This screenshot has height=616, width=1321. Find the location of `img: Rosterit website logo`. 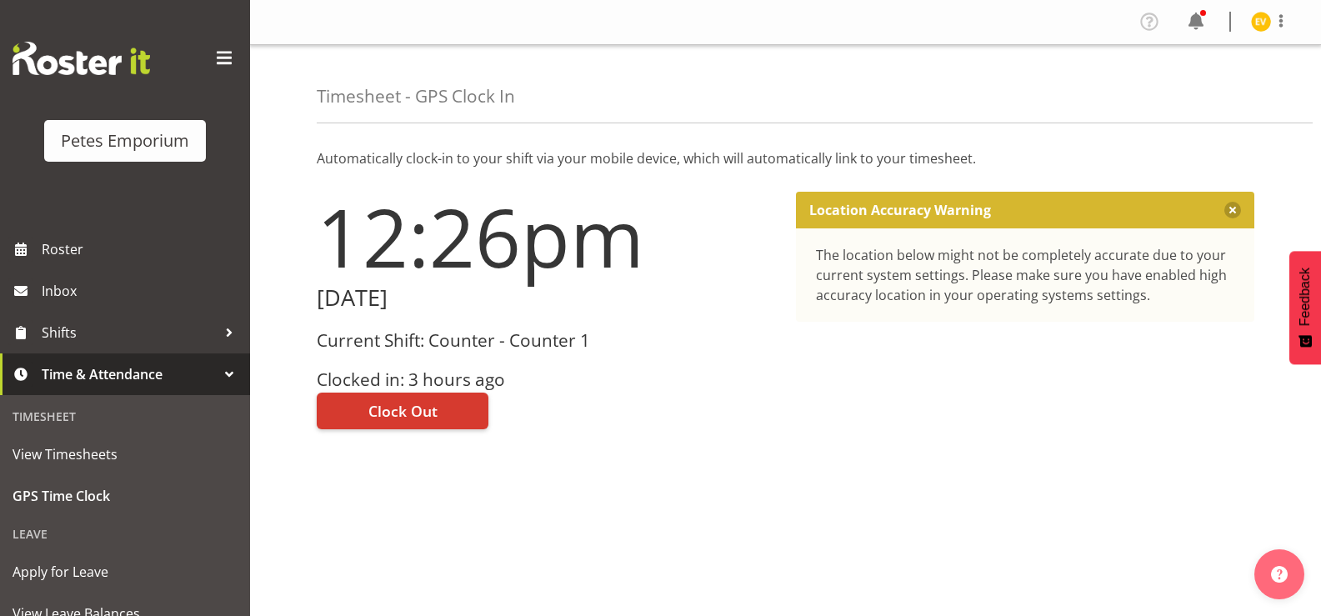

img: Rosterit website logo is located at coordinates (81, 58).